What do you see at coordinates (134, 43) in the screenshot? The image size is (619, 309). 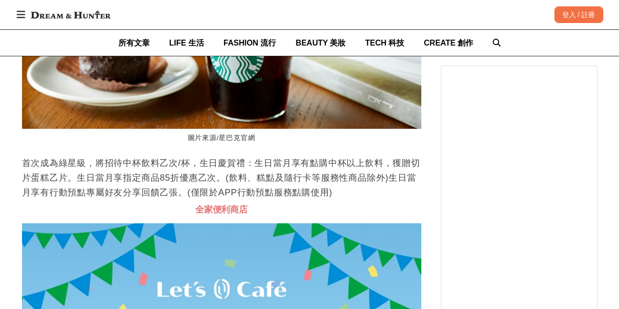 I see `a: 所有文章` at bounding box center [134, 43].